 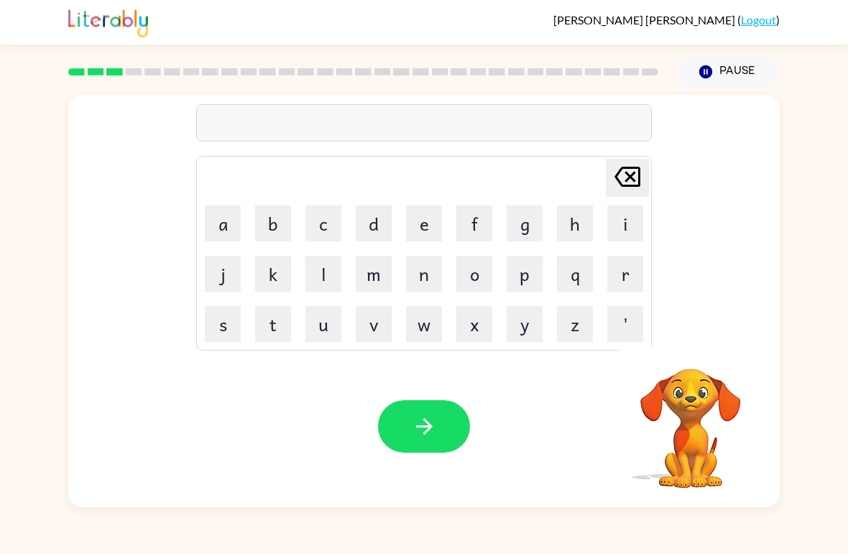 I want to click on button: y, so click(x=525, y=324).